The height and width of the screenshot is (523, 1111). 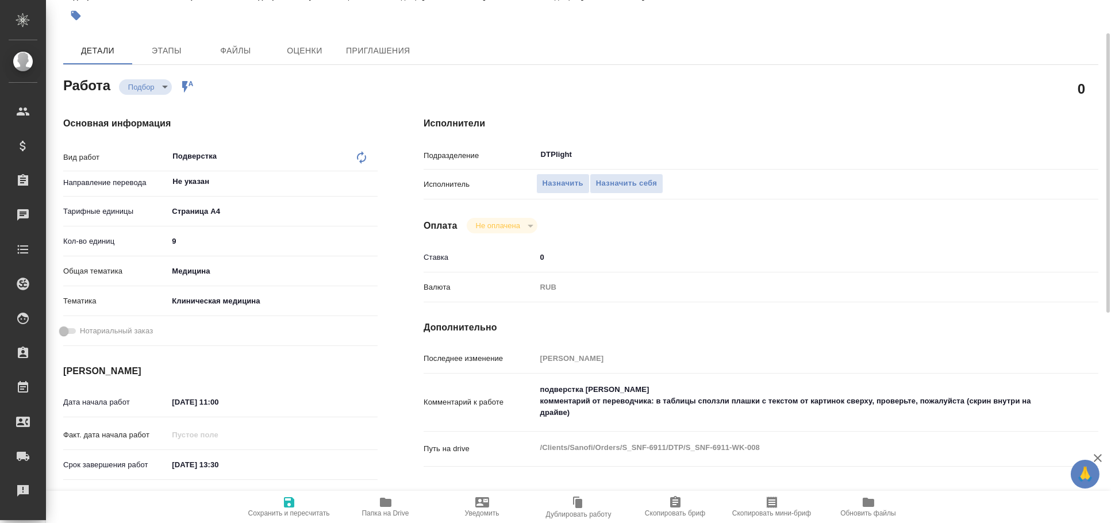 I want to click on span: Уведомить, so click(x=482, y=513).